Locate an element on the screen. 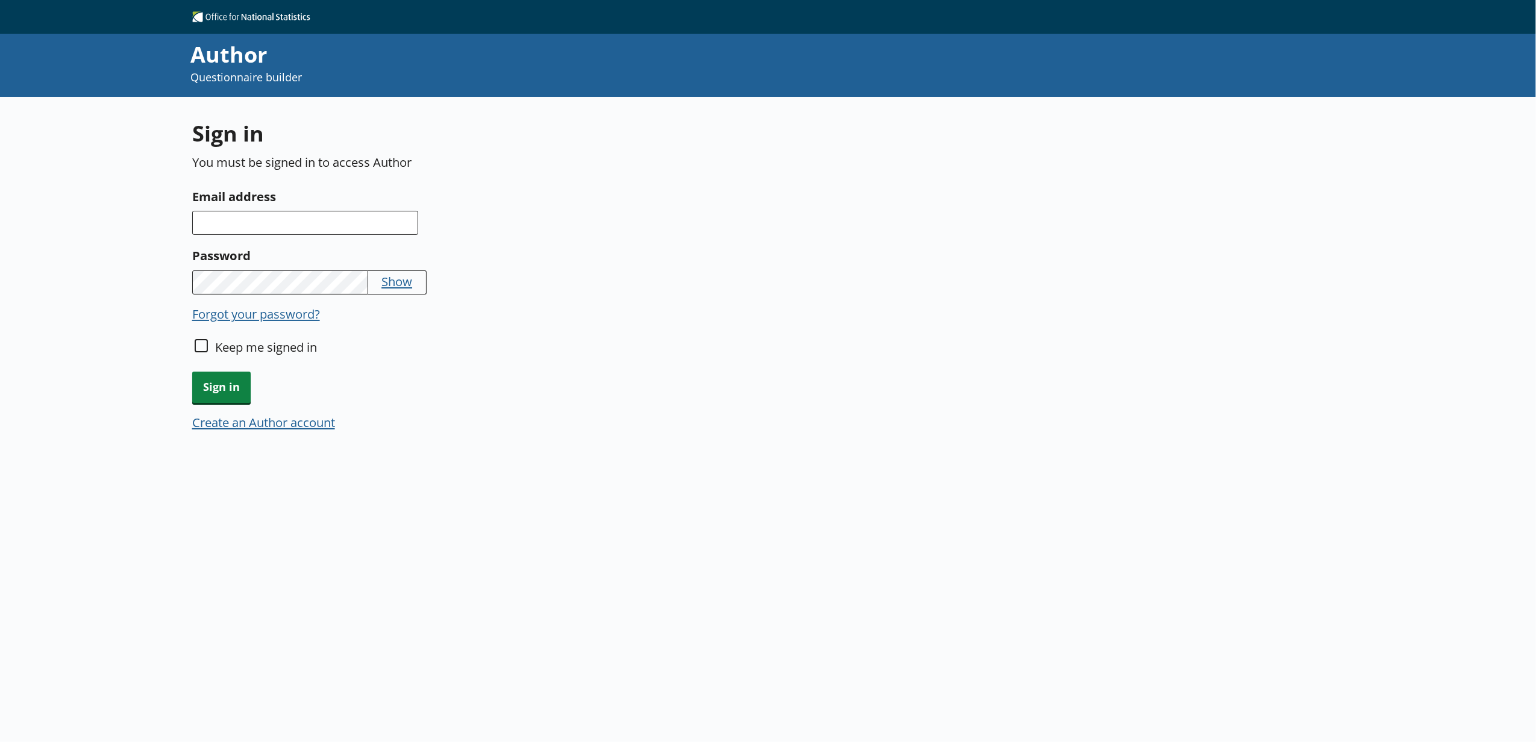  p: You must be signed in to access Author is located at coordinates (572, 162).